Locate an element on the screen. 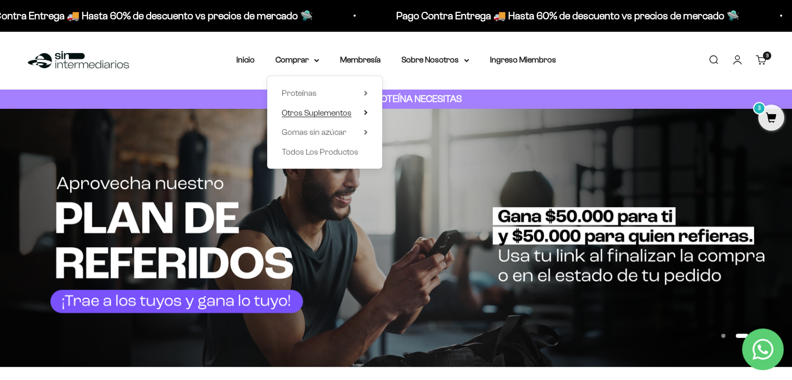  summary: Sobre Nosotros is located at coordinates (435, 60).